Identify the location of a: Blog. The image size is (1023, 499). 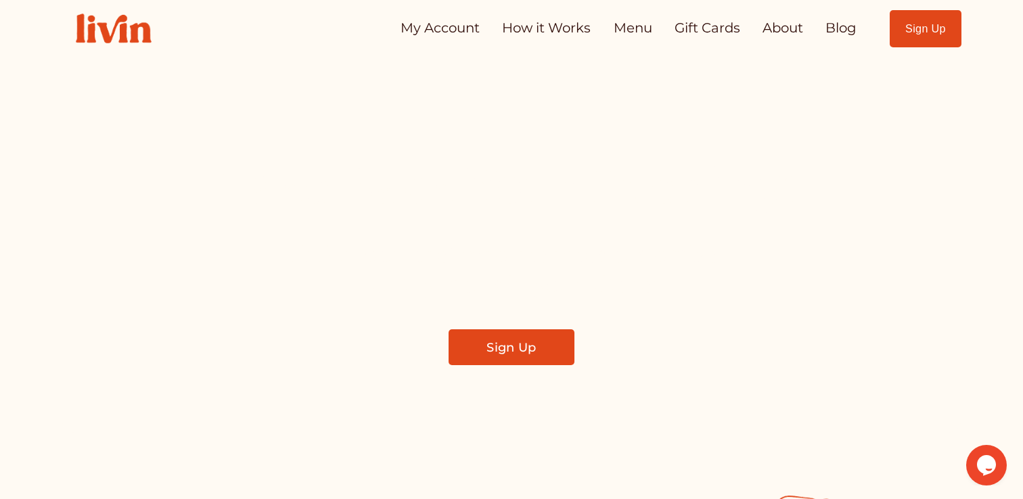
(841, 28).